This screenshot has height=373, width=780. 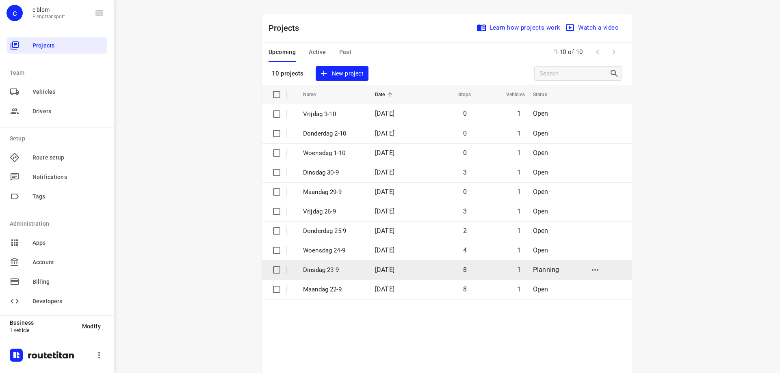 What do you see at coordinates (460, 95) in the screenshot?
I see `span: Stops` at bounding box center [460, 95].